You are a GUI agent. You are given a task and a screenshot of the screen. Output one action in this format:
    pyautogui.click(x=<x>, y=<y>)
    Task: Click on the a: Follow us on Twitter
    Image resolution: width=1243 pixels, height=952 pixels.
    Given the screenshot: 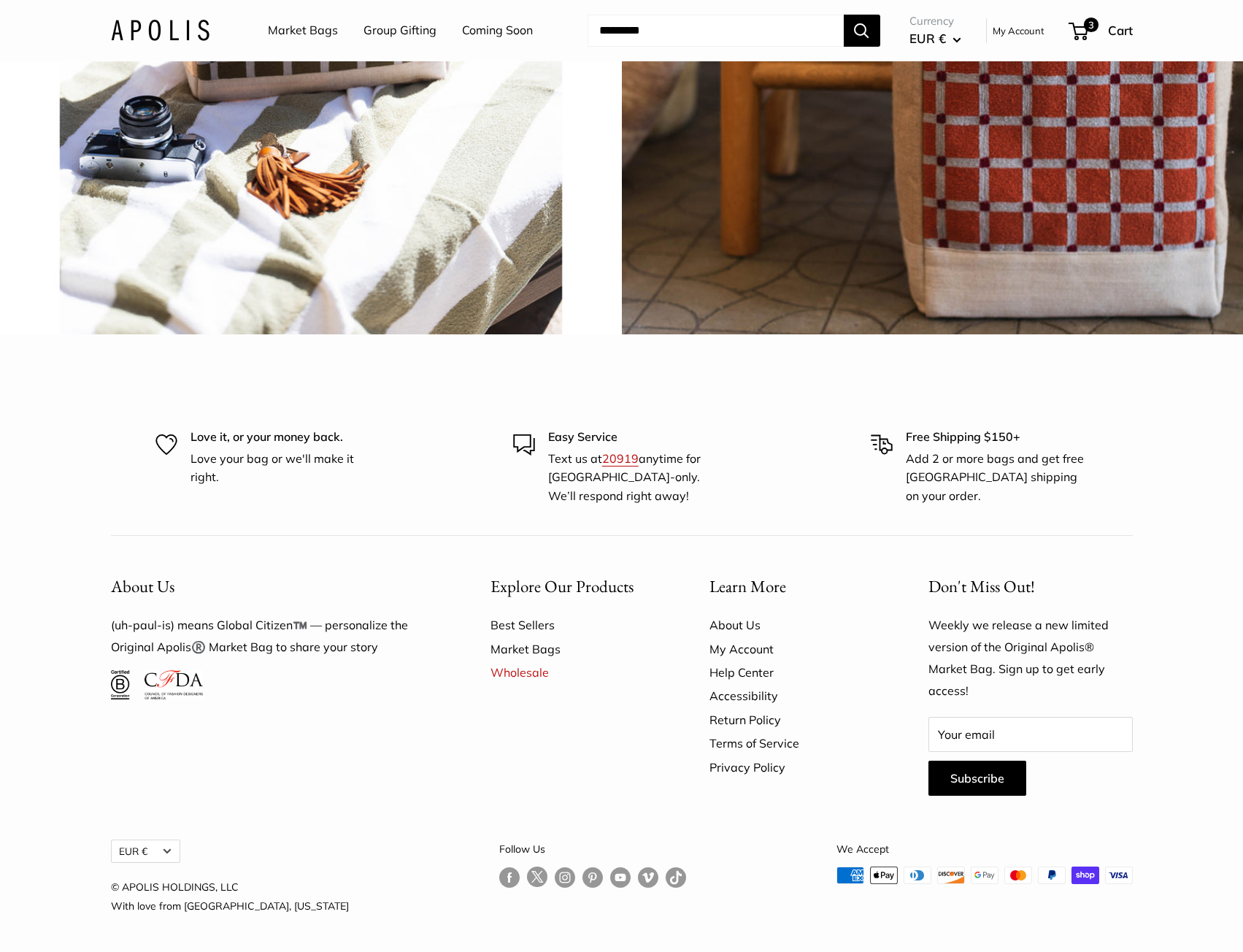 What is the action you would take?
    pyautogui.click(x=538, y=880)
    